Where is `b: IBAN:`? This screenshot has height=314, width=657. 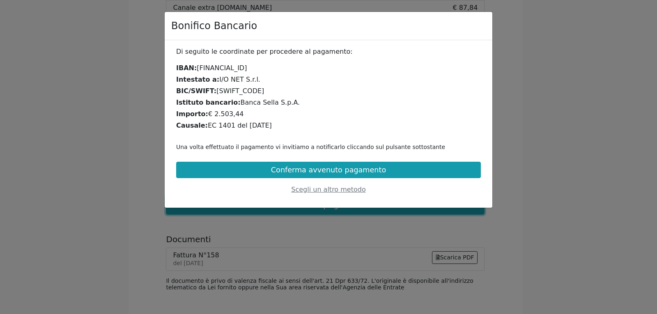
b: IBAN: is located at coordinates (186, 68).